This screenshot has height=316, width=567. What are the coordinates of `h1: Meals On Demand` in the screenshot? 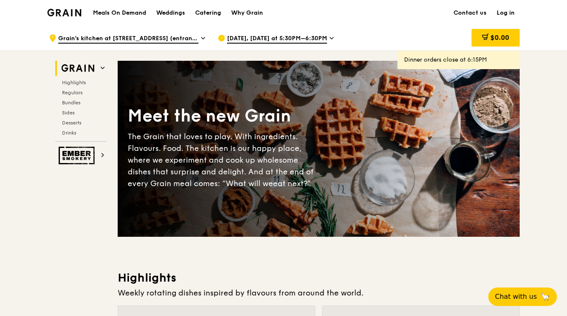 It's located at (119, 13).